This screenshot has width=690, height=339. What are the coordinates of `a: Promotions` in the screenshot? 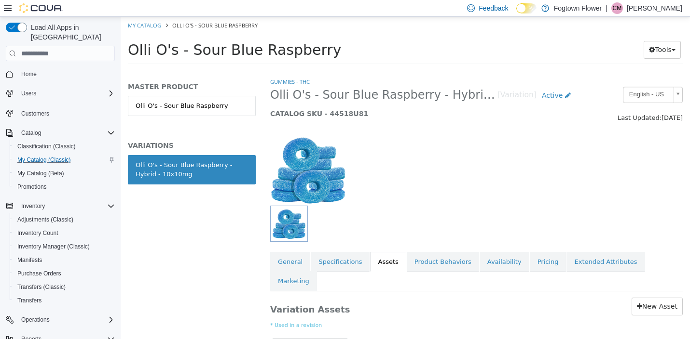 It's located at (32, 187).